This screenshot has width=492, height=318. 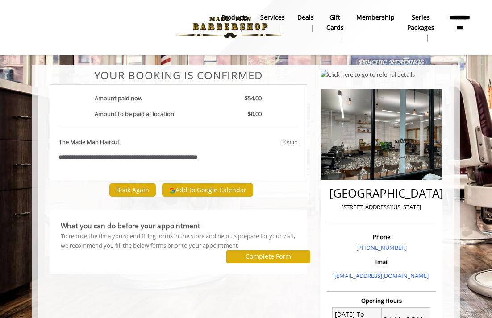 What do you see at coordinates (268, 257) in the screenshot?
I see `button: Complete Form` at bounding box center [268, 257].